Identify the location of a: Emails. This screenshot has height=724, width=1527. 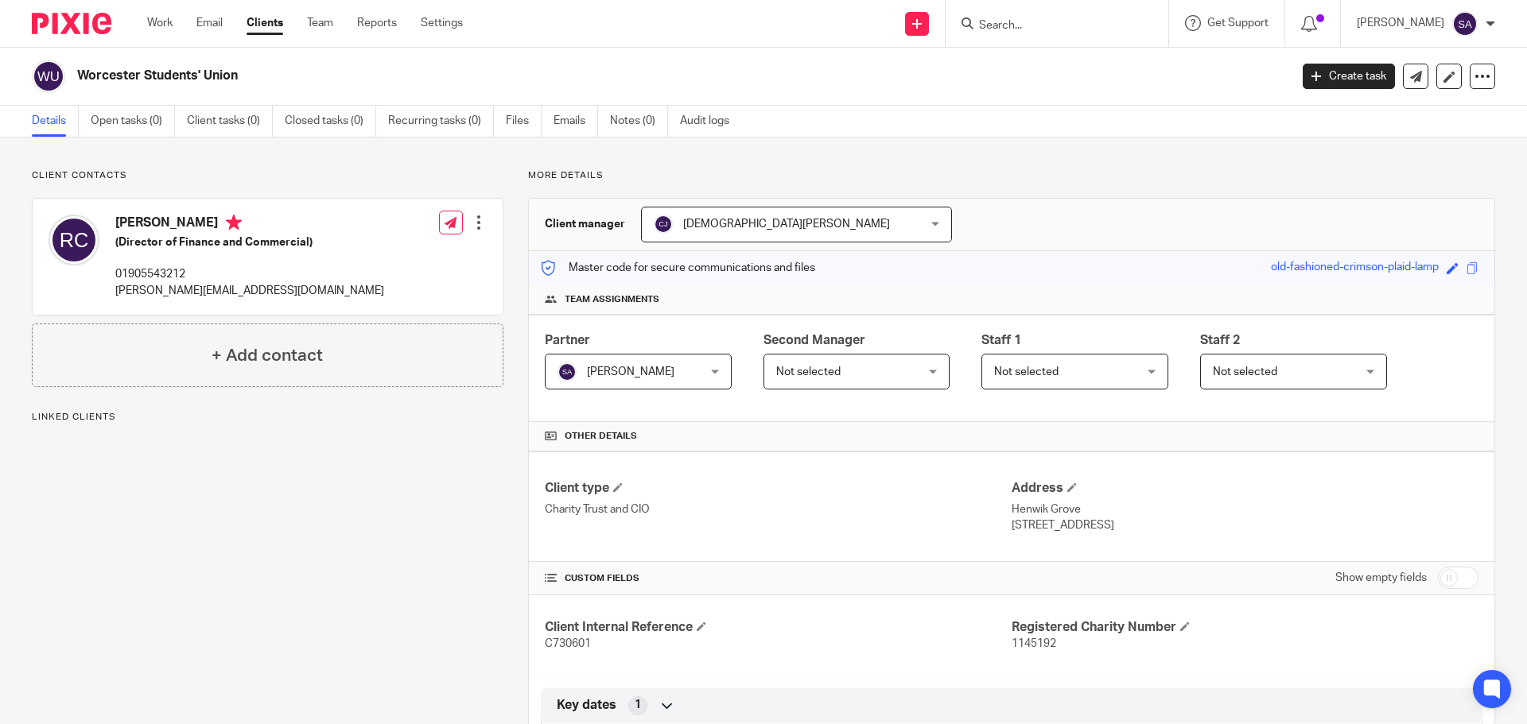
(576, 121).